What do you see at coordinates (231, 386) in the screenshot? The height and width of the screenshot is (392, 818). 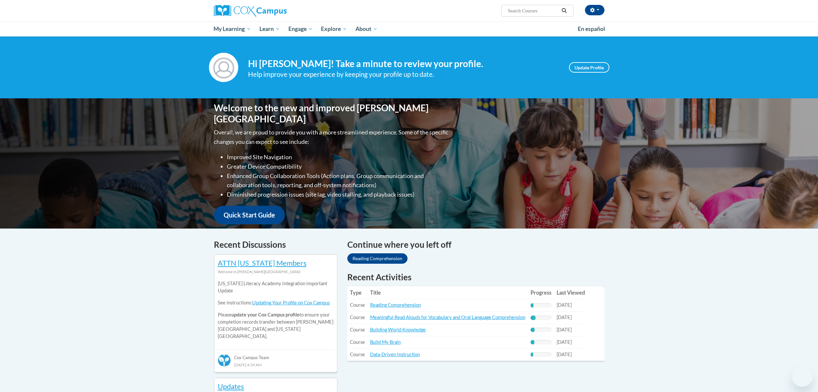 I see `a: Updates` at bounding box center [231, 386].